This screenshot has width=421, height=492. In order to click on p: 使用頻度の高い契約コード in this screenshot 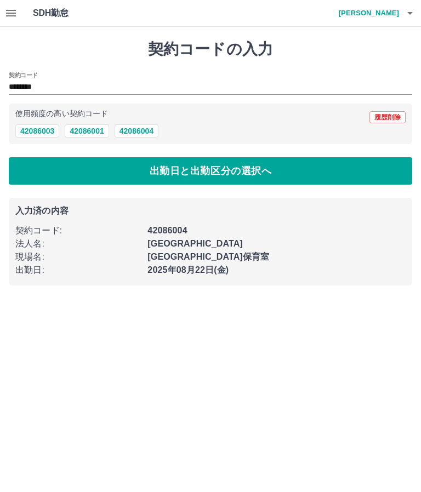, I will do `click(61, 114)`.